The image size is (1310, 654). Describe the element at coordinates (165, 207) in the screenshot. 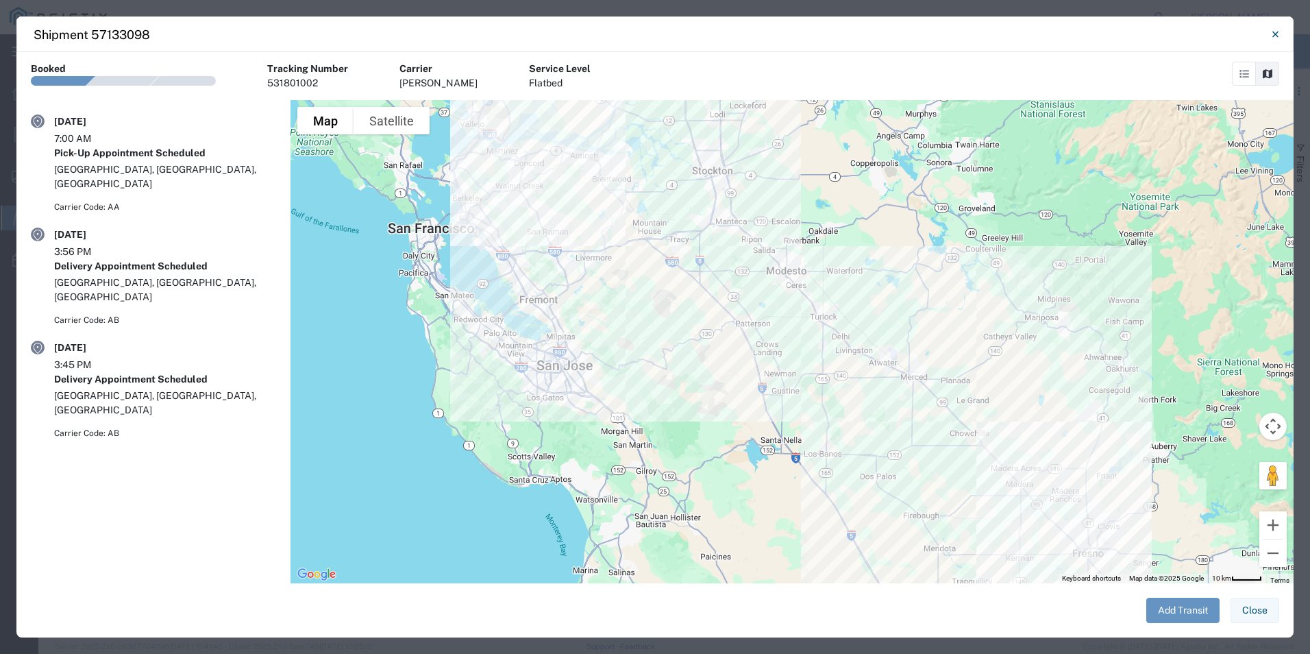

I see `div: Carrier Code: AA` at that location.